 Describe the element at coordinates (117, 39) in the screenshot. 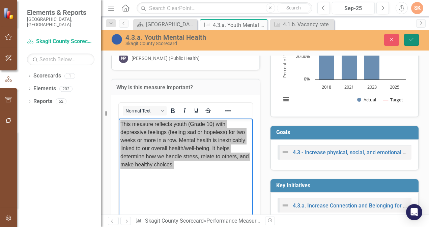

I see `img: No Information` at that location.